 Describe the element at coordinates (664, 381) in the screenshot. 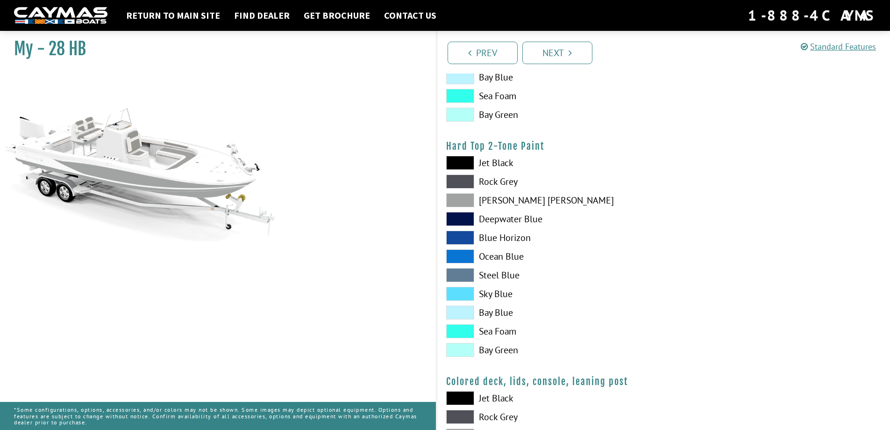

I see `h4: Colored deck, lids, console, leaning post` at that location.